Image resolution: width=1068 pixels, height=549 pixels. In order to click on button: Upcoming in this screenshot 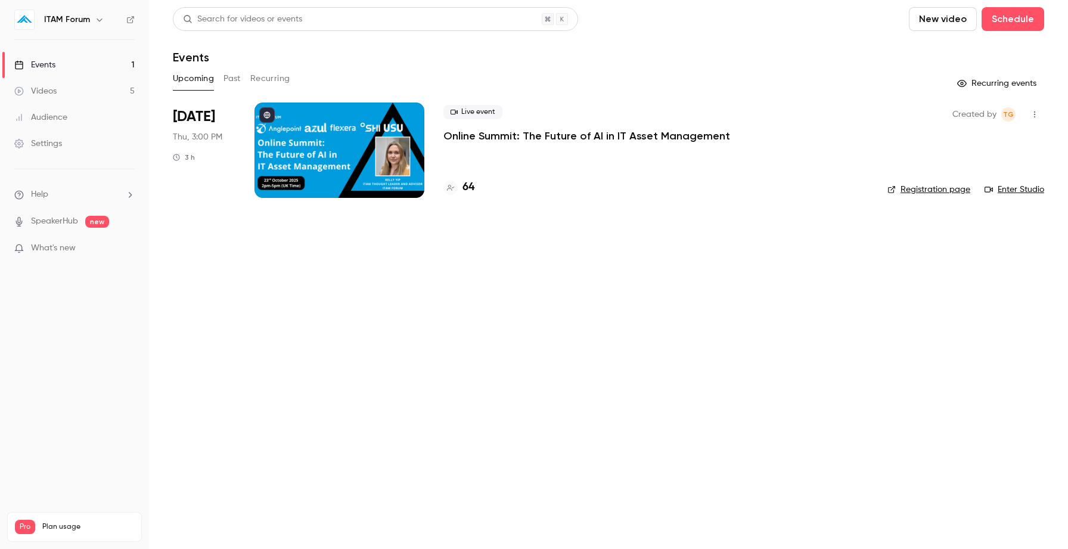, I will do `click(193, 79)`.